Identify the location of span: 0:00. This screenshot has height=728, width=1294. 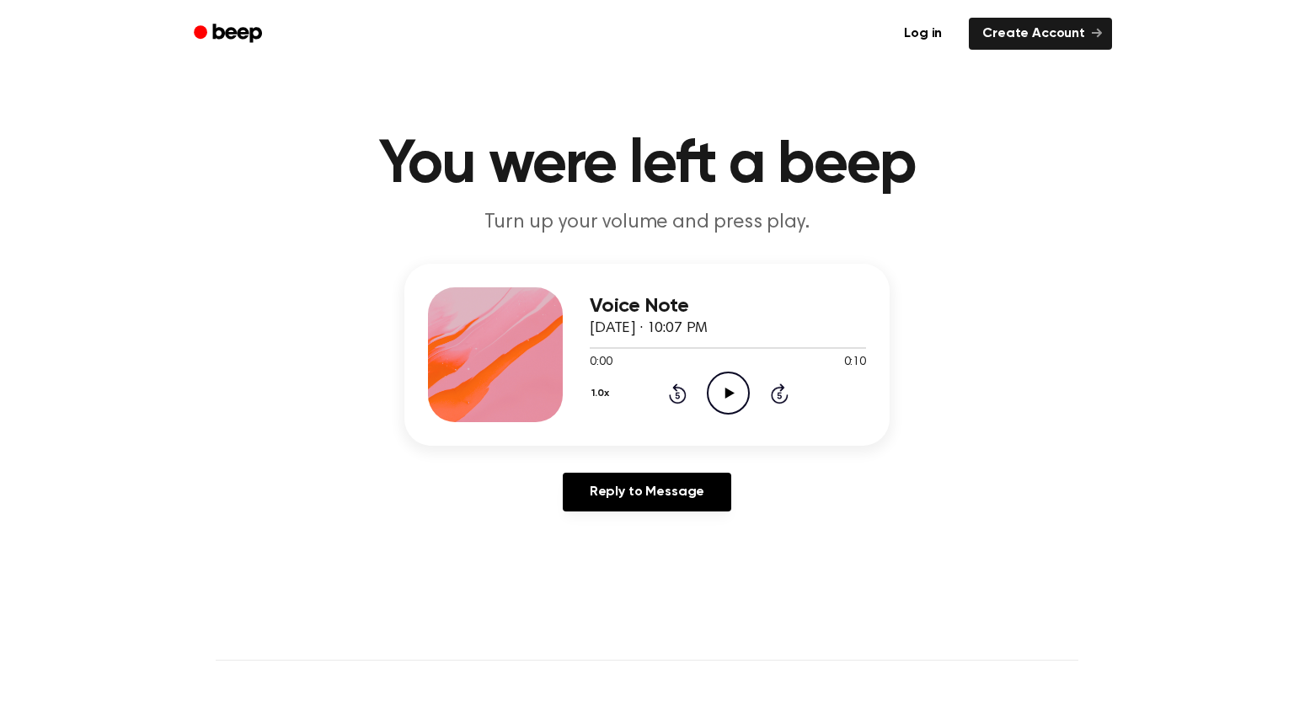
(601, 362).